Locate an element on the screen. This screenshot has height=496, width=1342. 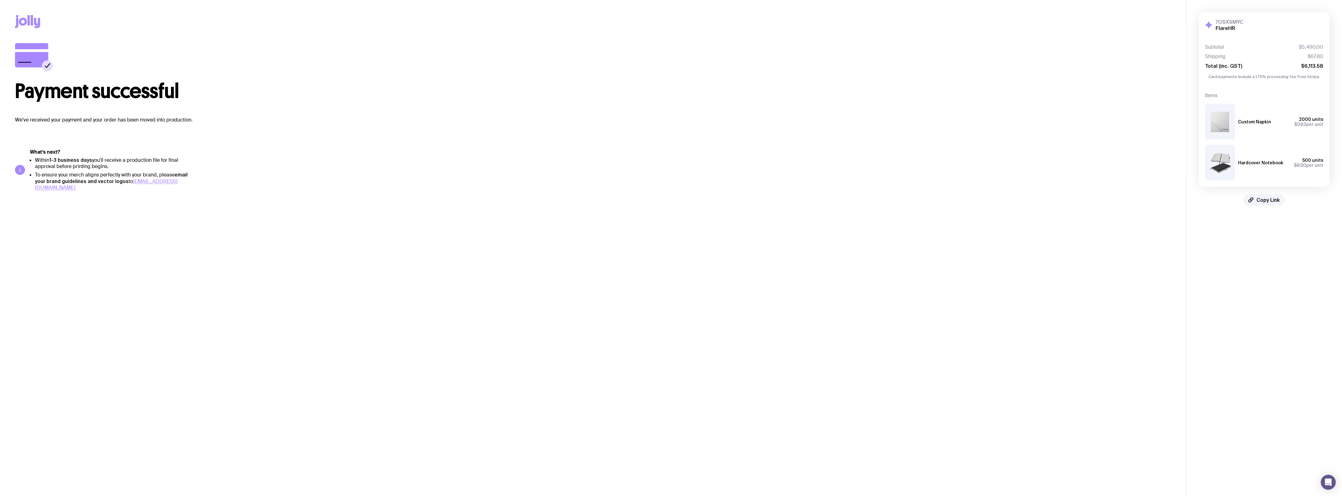
h3: Hardcover Notebook is located at coordinates (1261, 163).